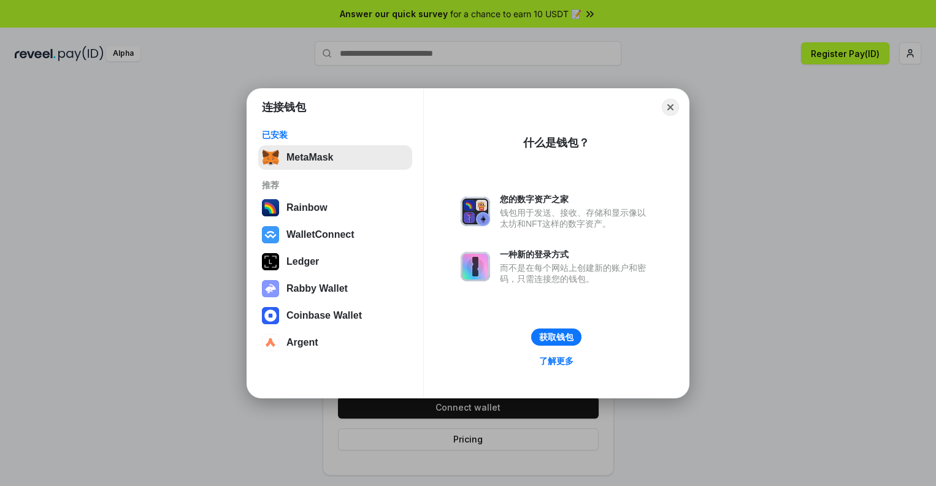 The image size is (936, 486). Describe the element at coordinates (302, 262) in the screenshot. I see `div: Ledger` at that location.